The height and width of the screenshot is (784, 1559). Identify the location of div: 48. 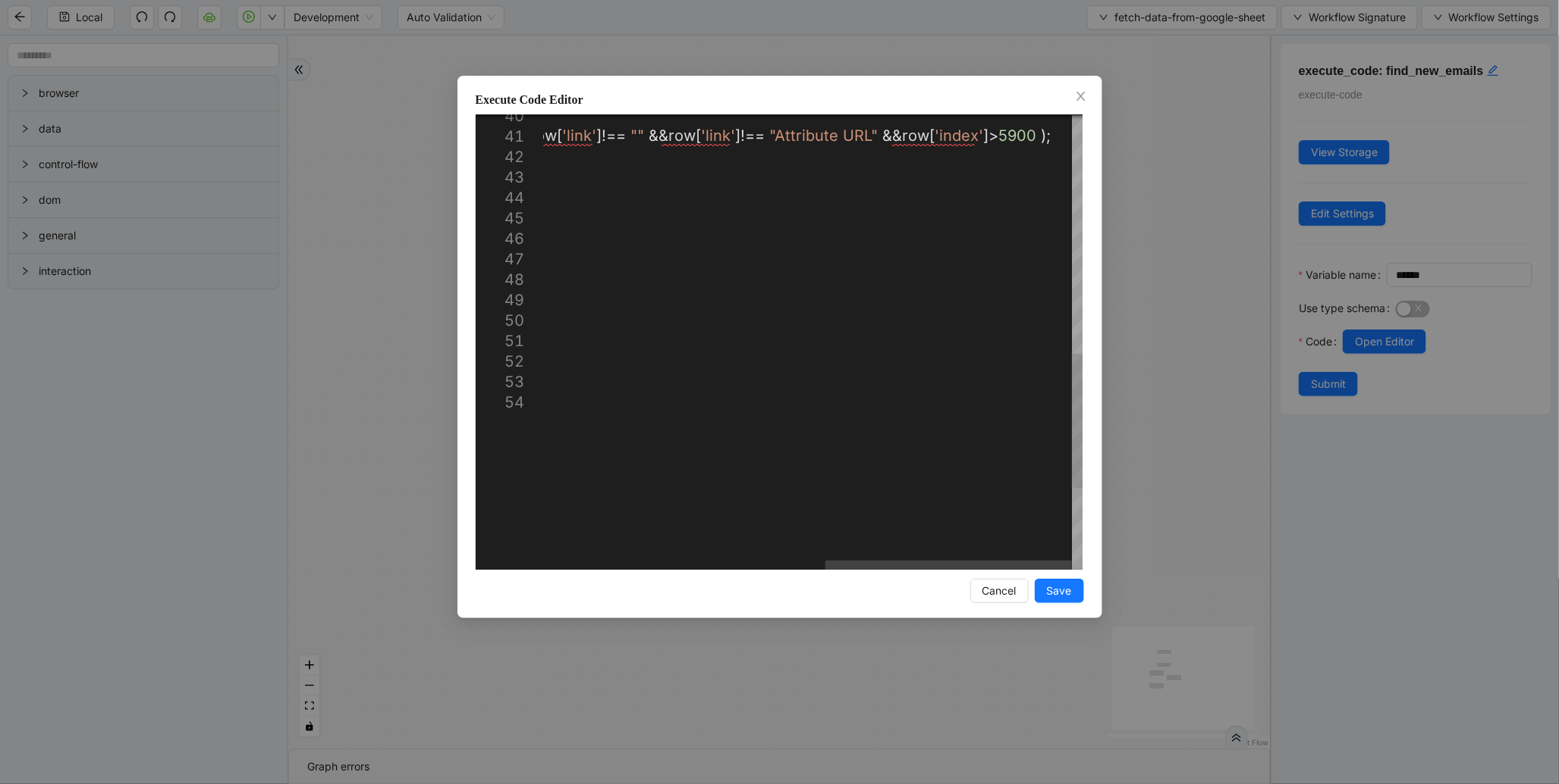
(500, 280).